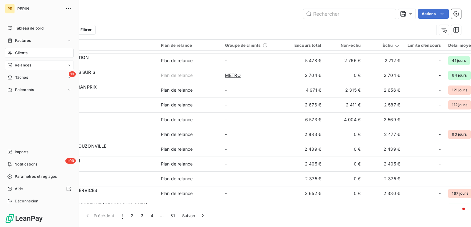 The height and width of the screenshot is (227, 471). What do you see at coordinates (305, 90) in the screenshot?
I see `td: 4 971 €` at bounding box center [305, 90].